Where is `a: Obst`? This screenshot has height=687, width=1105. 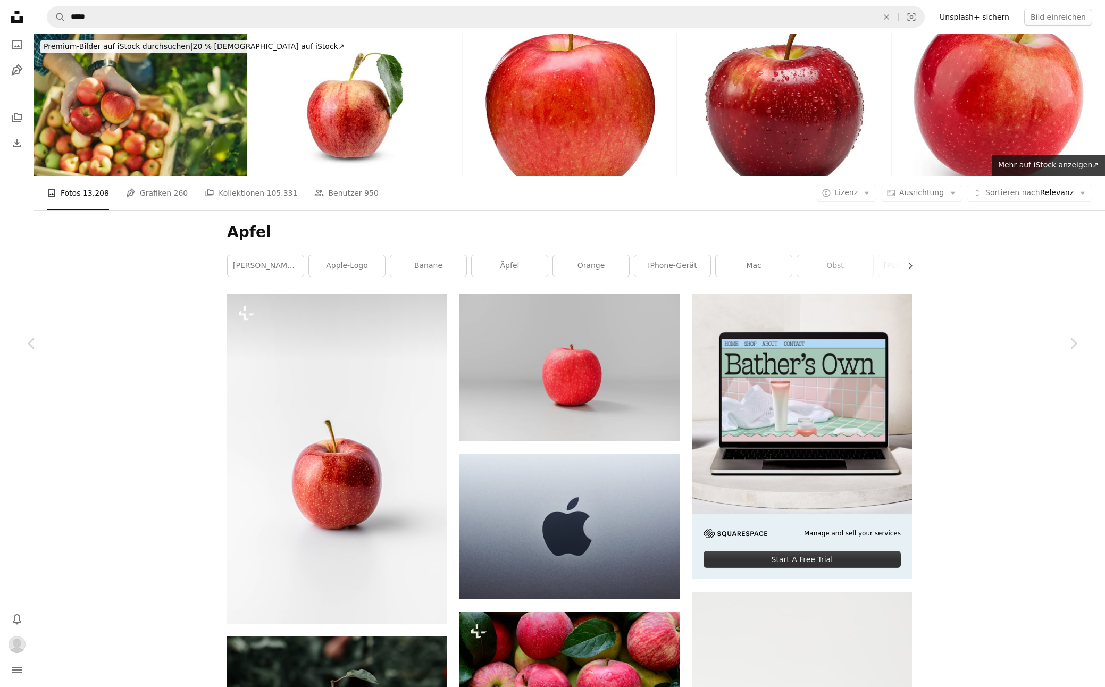
a: Obst is located at coordinates (835, 266).